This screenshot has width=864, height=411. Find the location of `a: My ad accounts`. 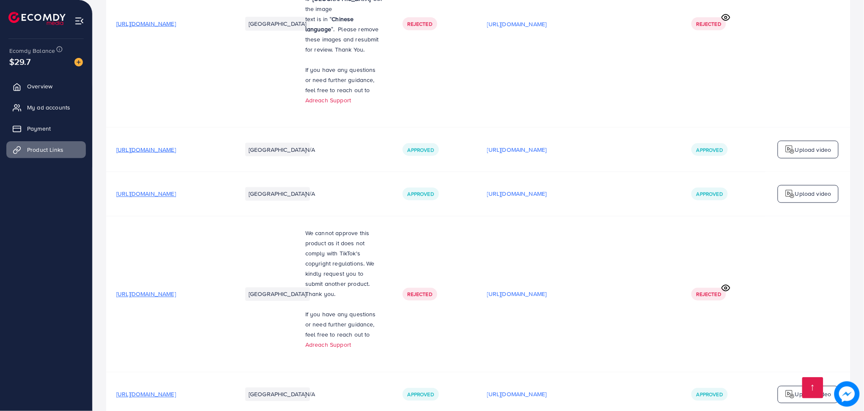

a: My ad accounts is located at coordinates (46, 107).